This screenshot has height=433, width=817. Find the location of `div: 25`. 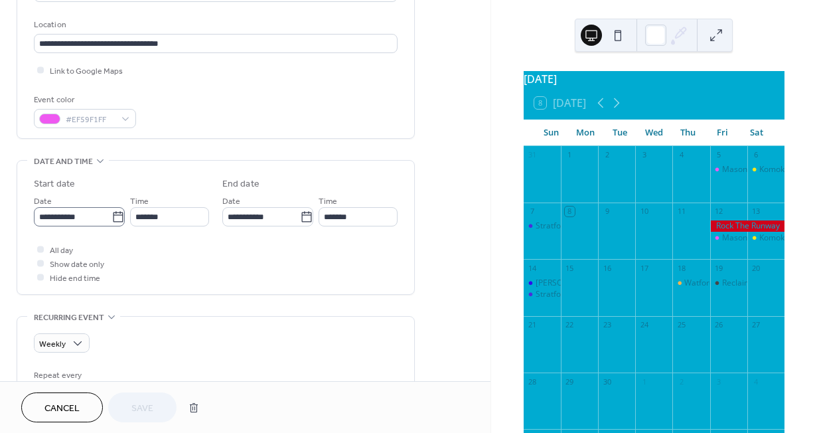

div: 25 is located at coordinates (681, 325).